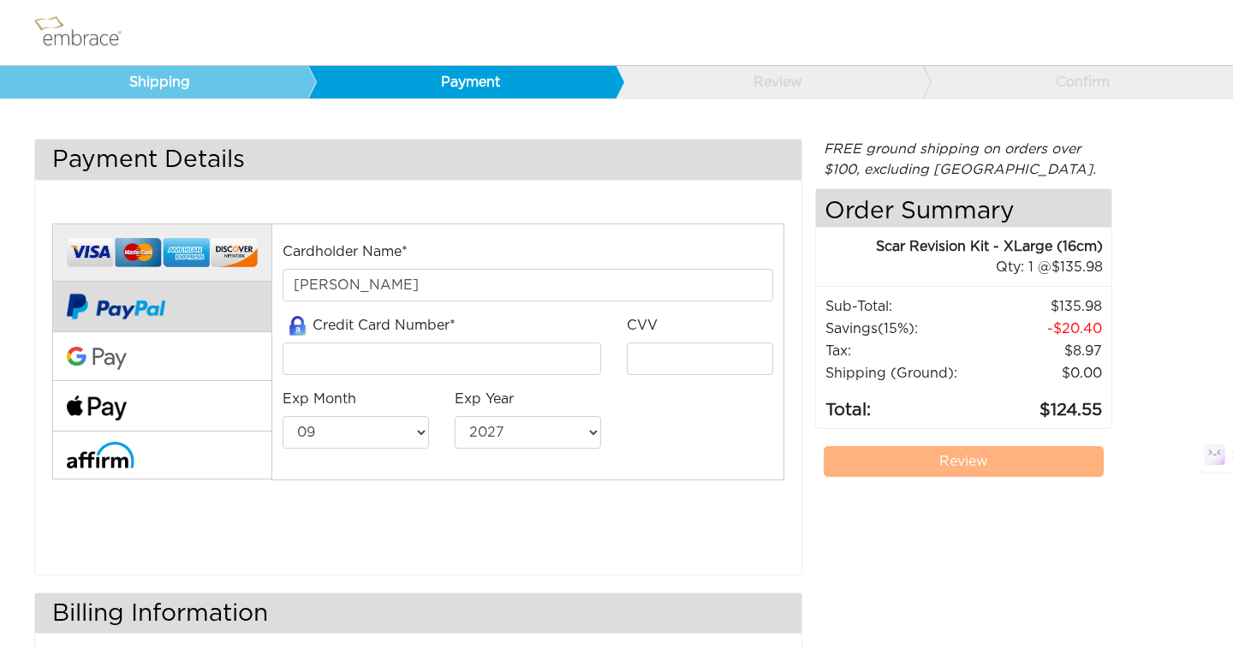  What do you see at coordinates (642, 325) in the screenshot?
I see `label: CVV` at bounding box center [642, 325].